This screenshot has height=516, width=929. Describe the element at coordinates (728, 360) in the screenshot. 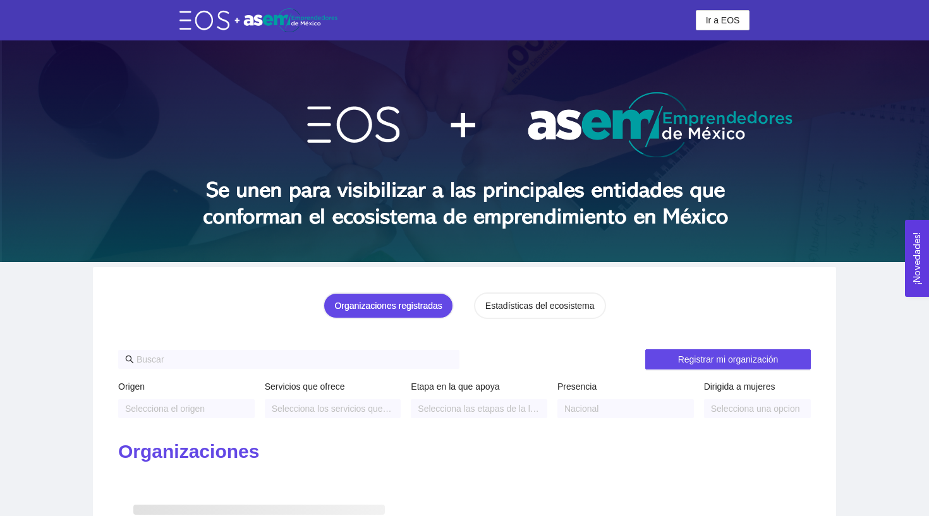

I see `button: Registrar mi organización` at that location.